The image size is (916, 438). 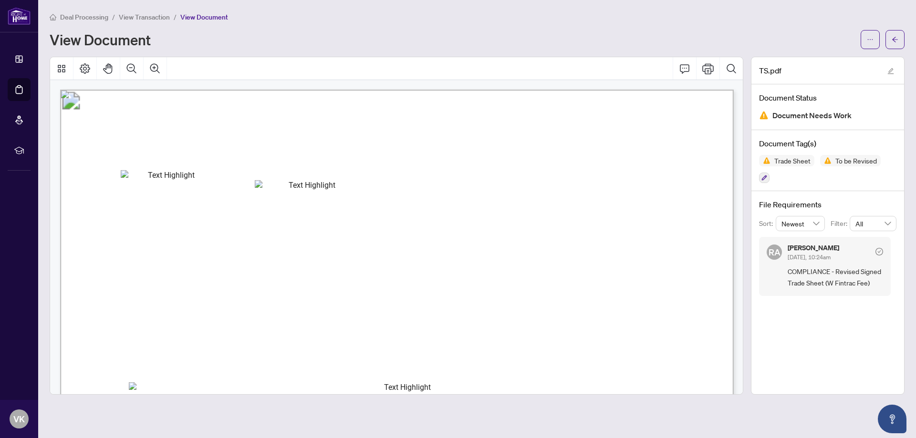 I want to click on span: Deal Processing, so click(x=84, y=17).